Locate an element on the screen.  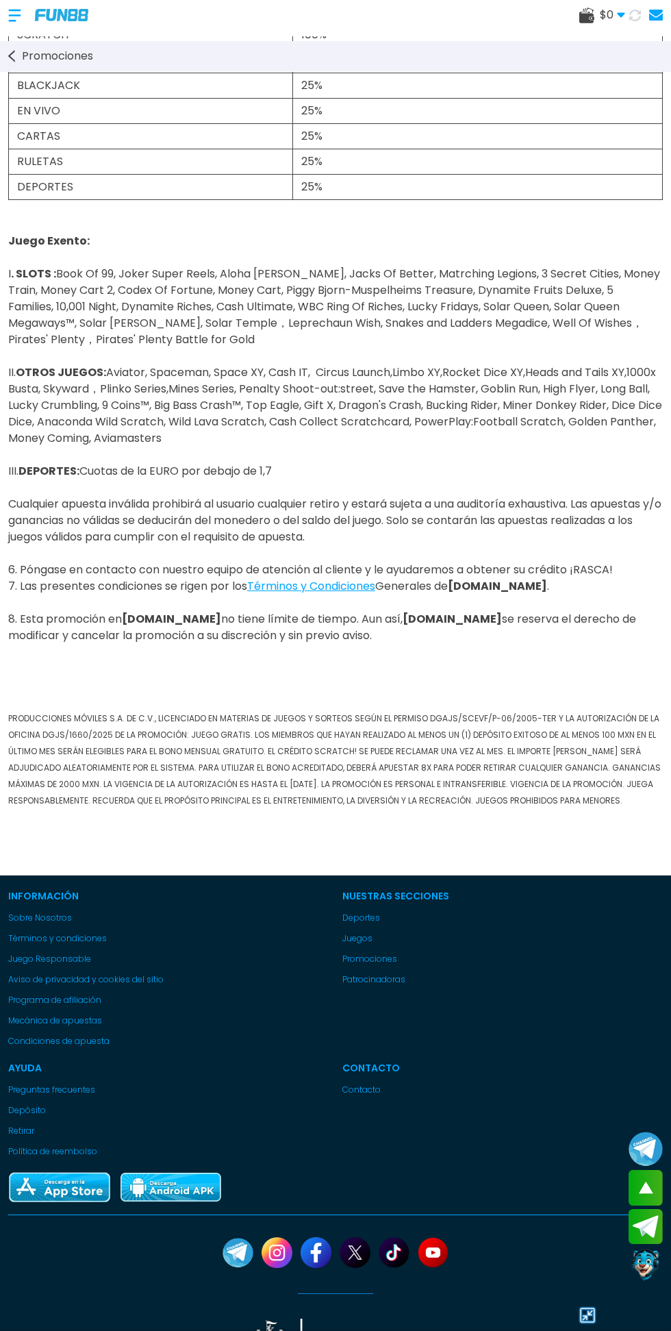
a: Sobre Nosotros is located at coordinates (169, 918).